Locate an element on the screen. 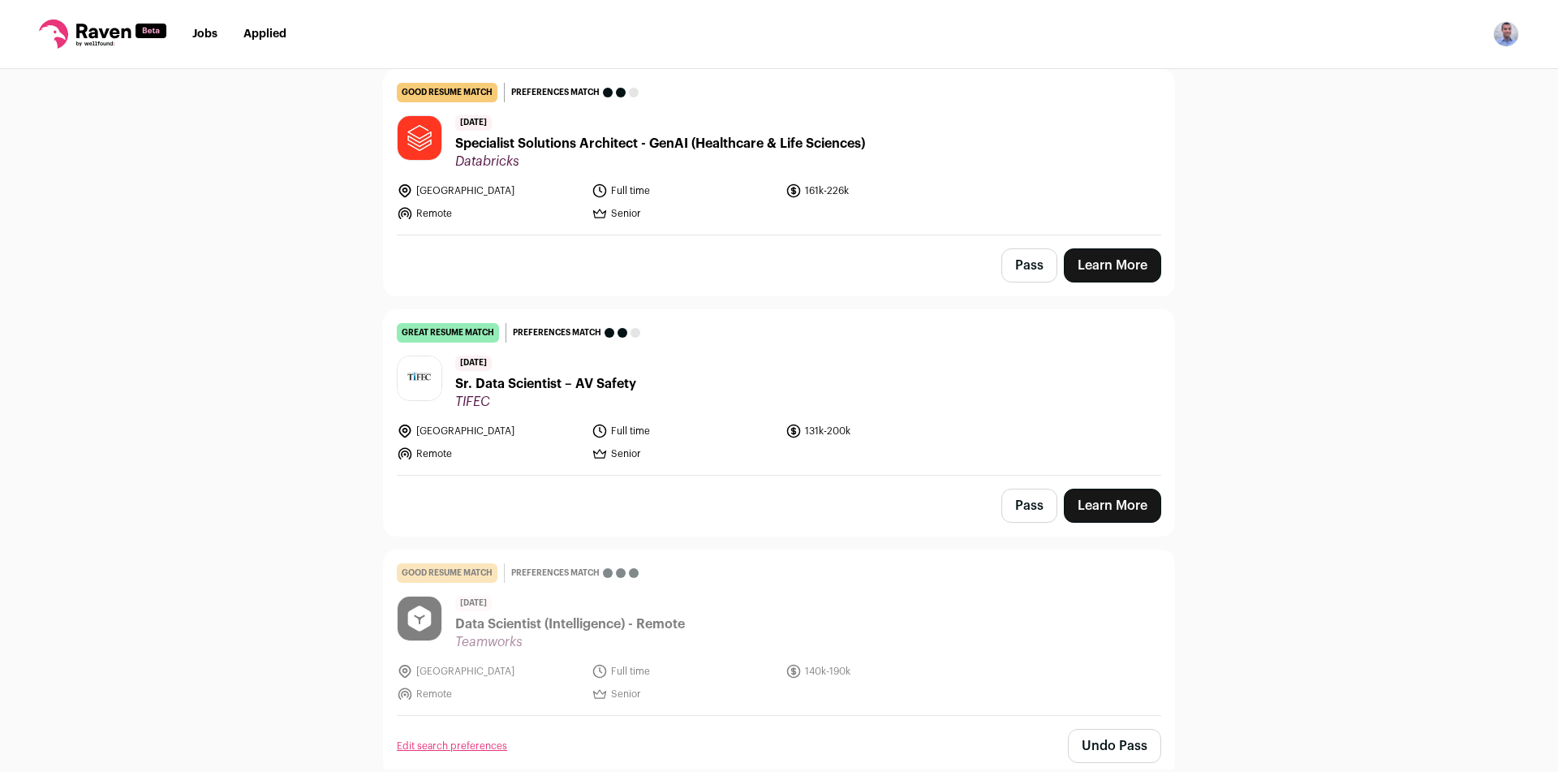  span: Data Scientist (Intelligence) - Remote is located at coordinates (570, 624).